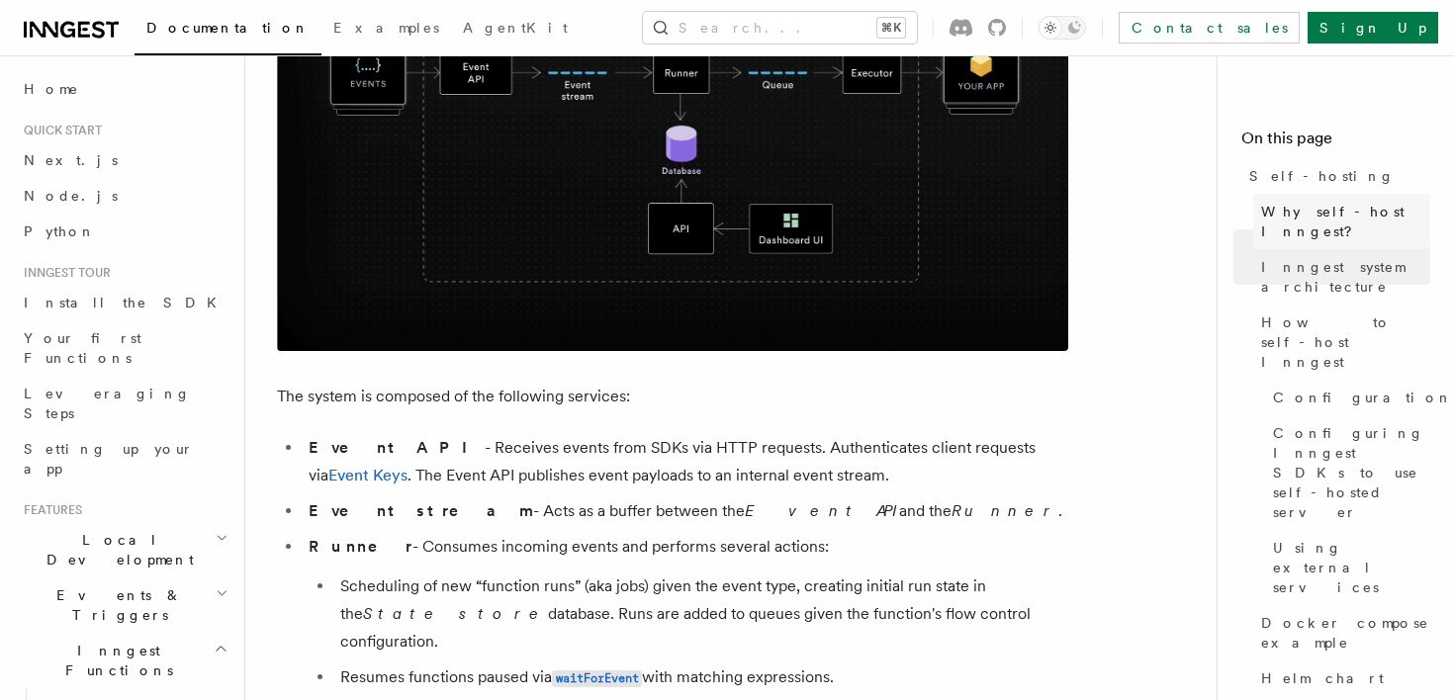  Describe the element at coordinates (1347, 473) in the screenshot. I see `a: Configuring Inngest SDKs to use self-hosted server` at that location.